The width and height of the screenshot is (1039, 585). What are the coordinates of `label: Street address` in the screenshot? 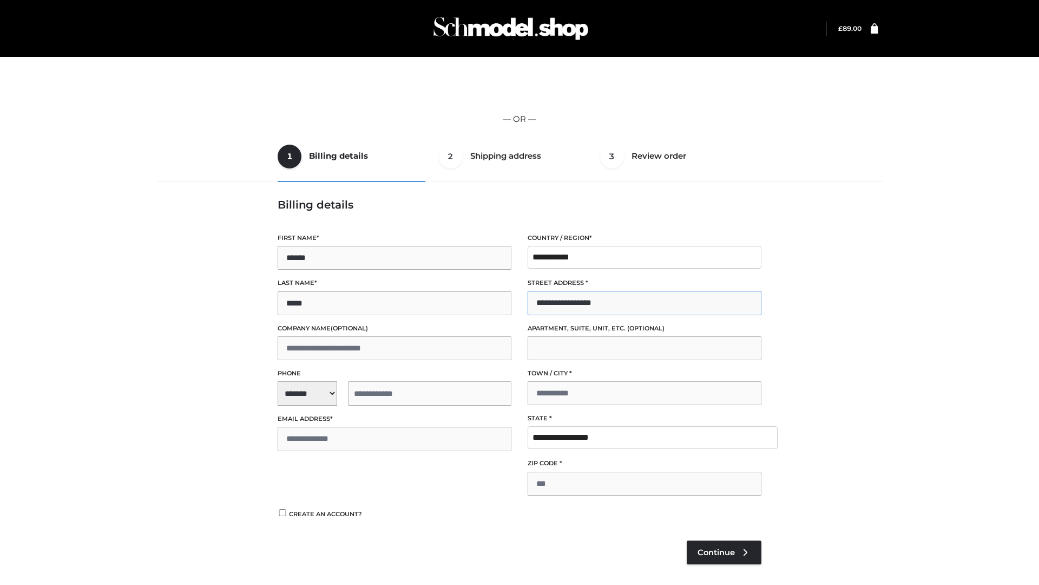 It's located at (645, 283).